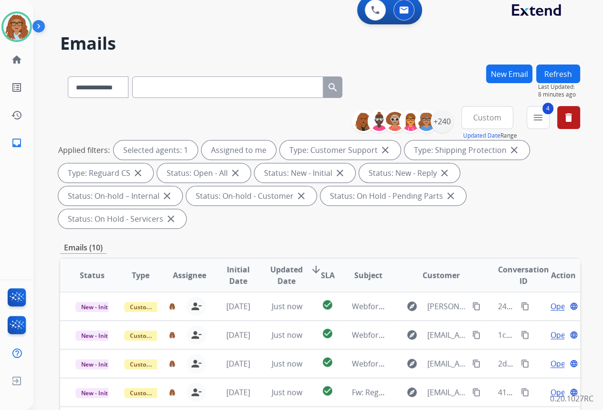 Image resolution: width=603 pixels, height=410 pixels. What do you see at coordinates (340, 150) in the screenshot?
I see `div: Type: Customer Support` at bounding box center [340, 150].